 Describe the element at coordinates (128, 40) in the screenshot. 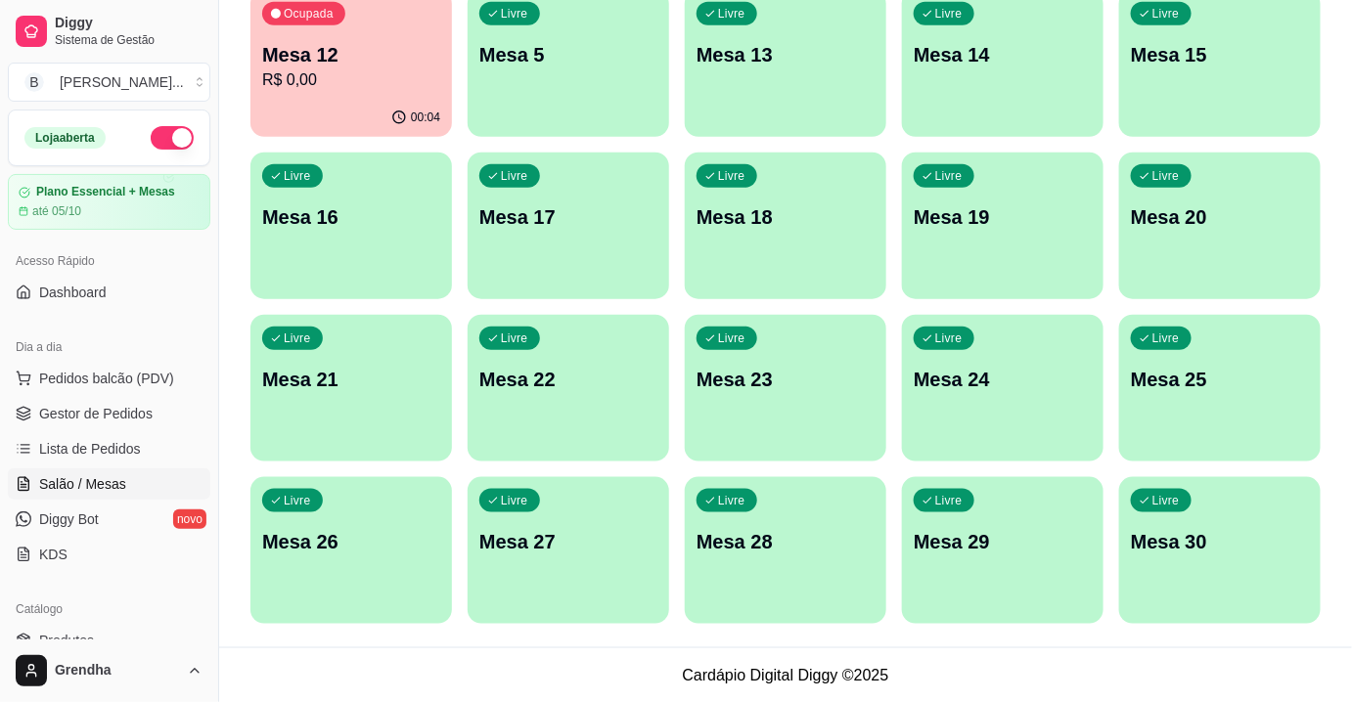

I see `span: Sistema de Gestão` at that location.